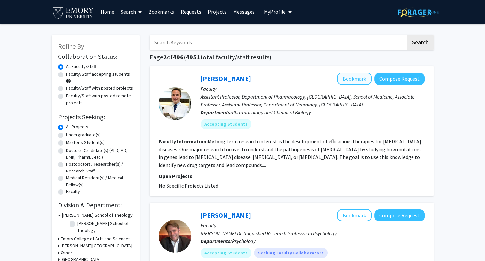 Image resolution: width=485 pixels, height=261 pixels. I want to click on h2: Projects Seeking:, so click(96, 117).